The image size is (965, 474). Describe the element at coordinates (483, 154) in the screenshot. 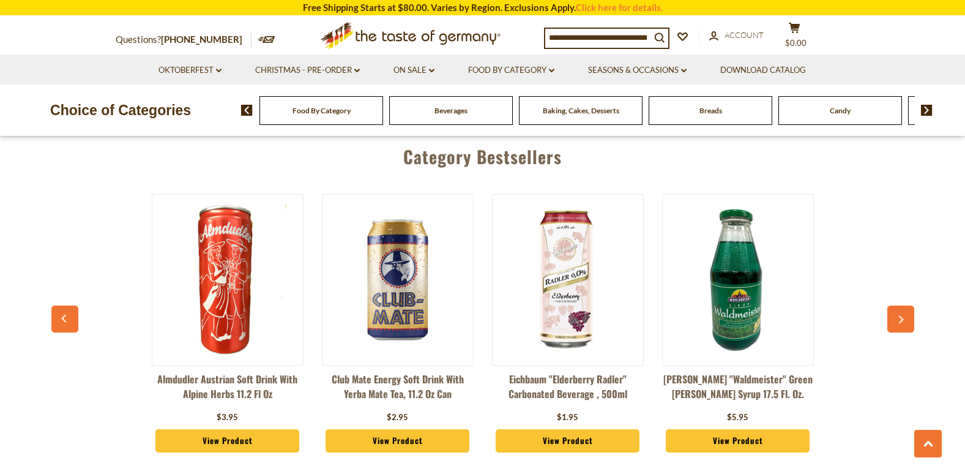

I see `div: Category Bestsellers` at that location.